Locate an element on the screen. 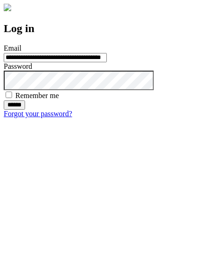  label: Password is located at coordinates (18, 66).